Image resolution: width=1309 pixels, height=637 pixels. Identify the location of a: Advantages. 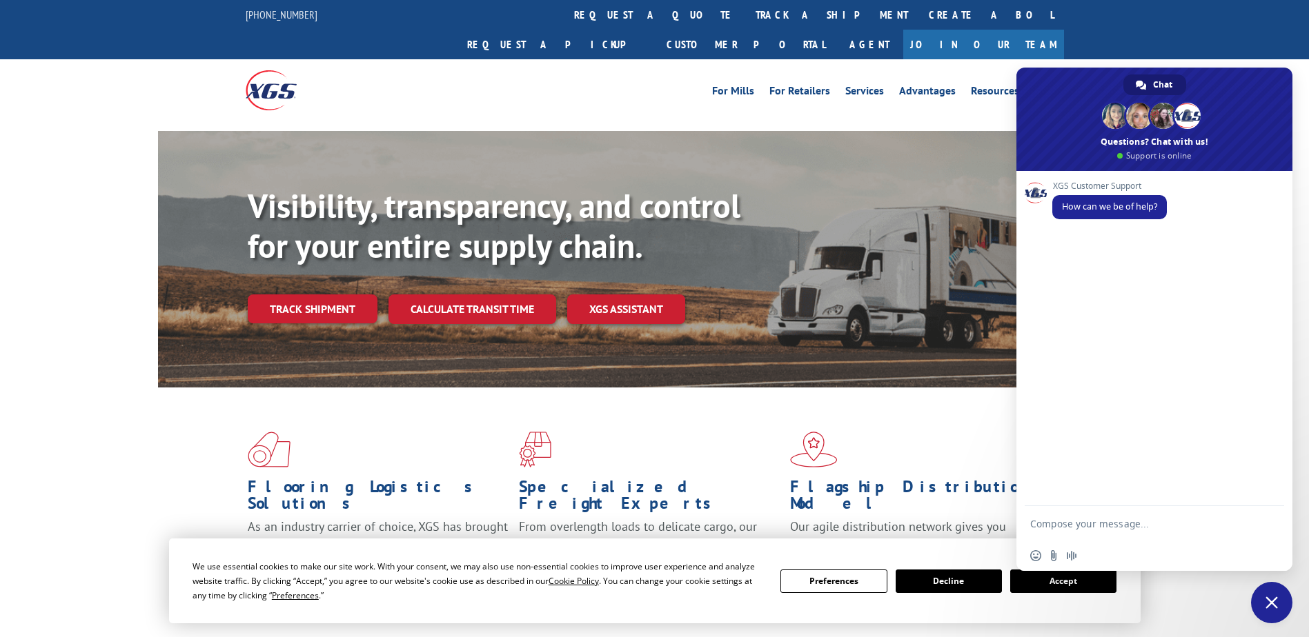
(927, 93).